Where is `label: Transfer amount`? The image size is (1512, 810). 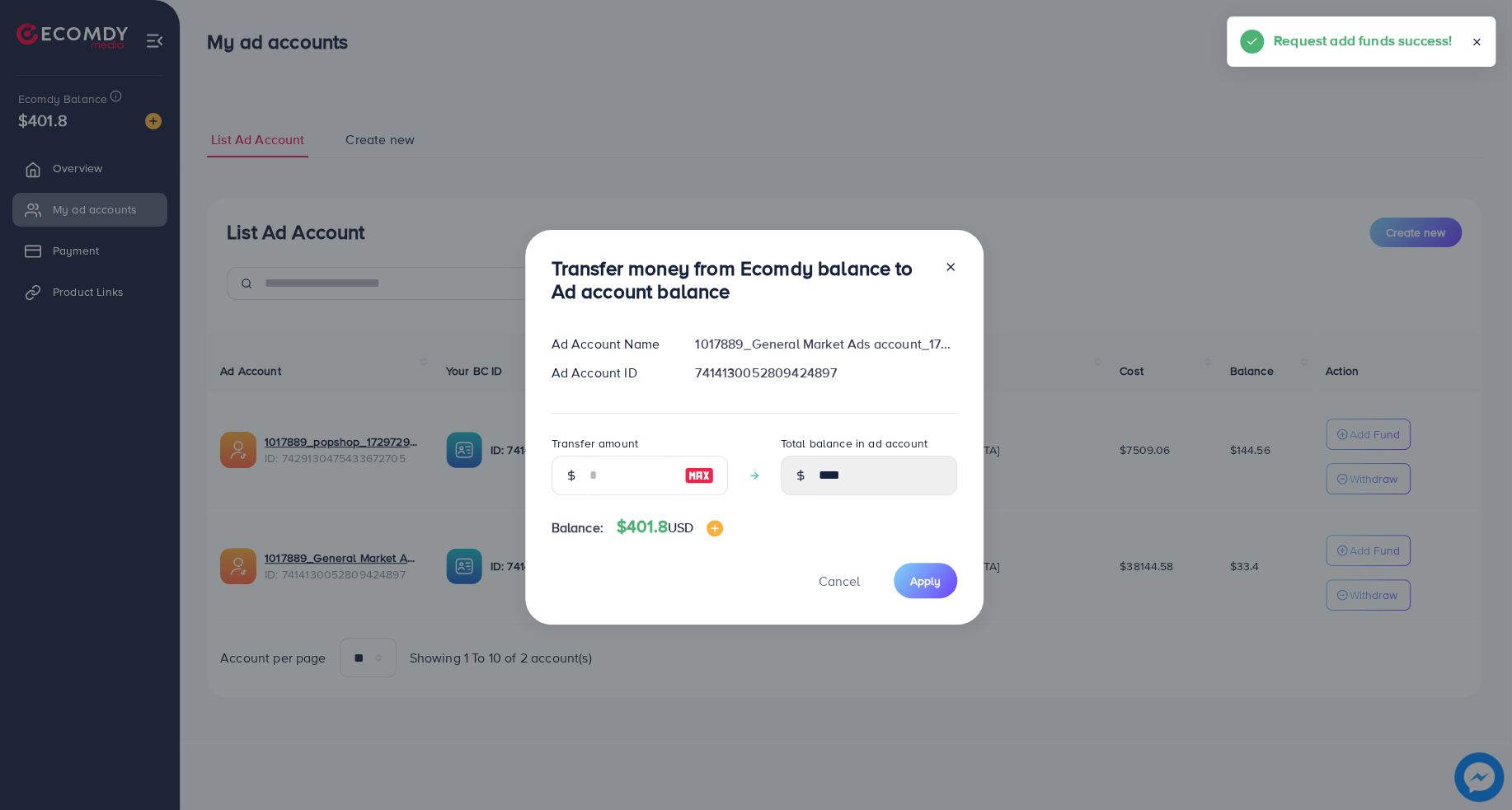
label: Transfer amount is located at coordinates (595, 443).